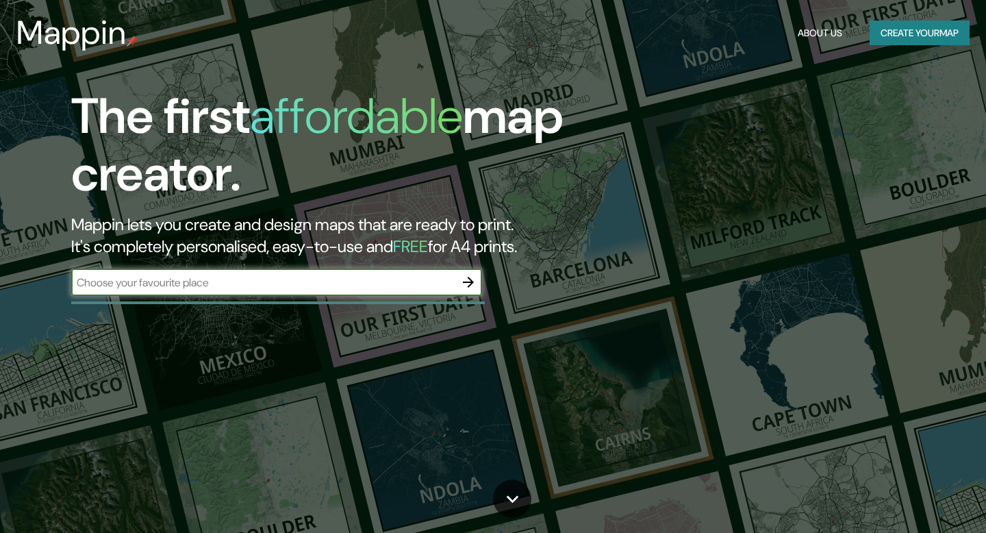 Image resolution: width=986 pixels, height=533 pixels. What do you see at coordinates (263, 282) in the screenshot?
I see `input: Choose your favourite place` at bounding box center [263, 282].